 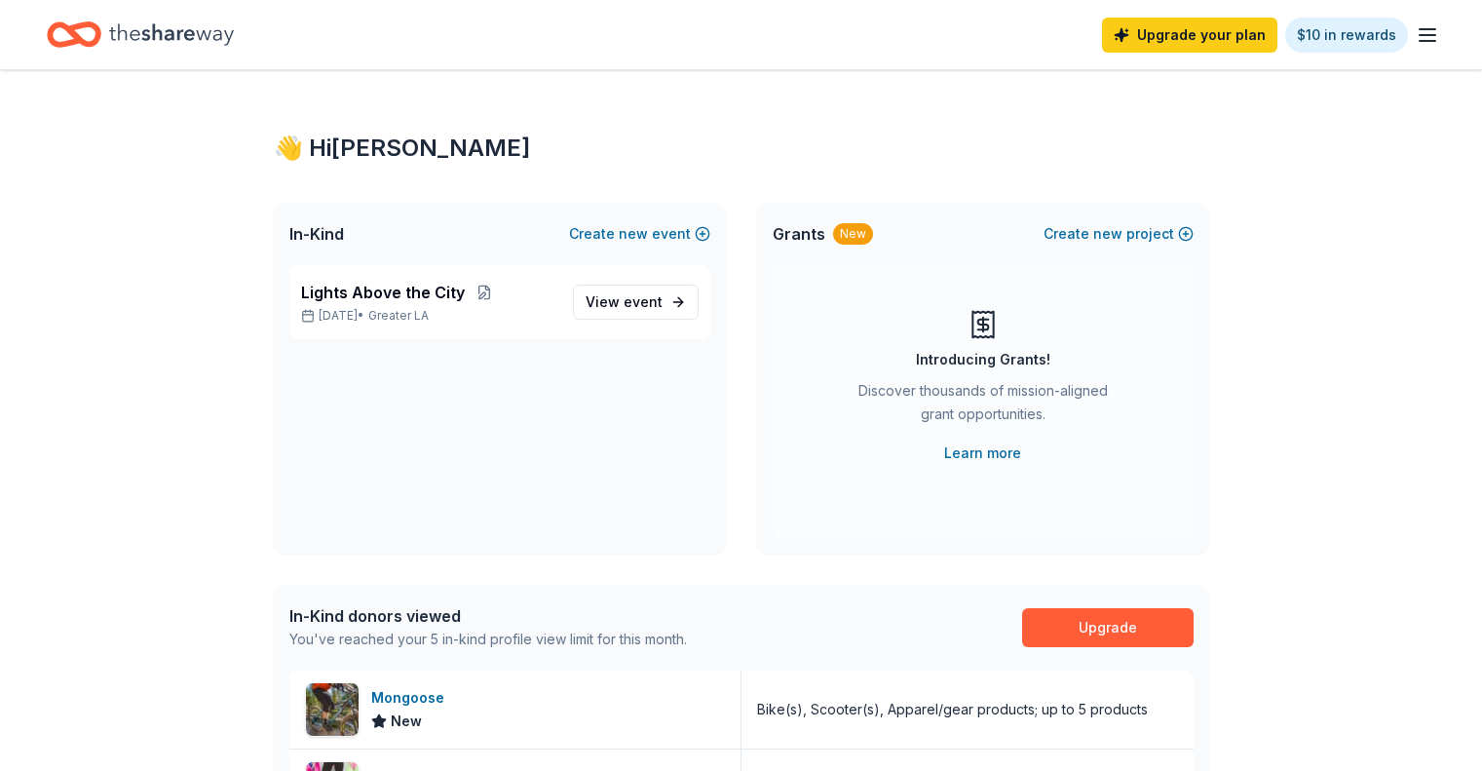 What do you see at coordinates (140, 34) in the screenshot?
I see `a: Home` at bounding box center [140, 34].